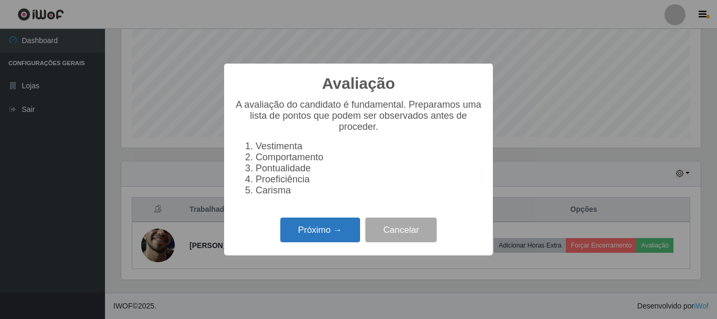 Image resolution: width=717 pixels, height=319 pixels. I want to click on button: Cancelar, so click(401, 229).